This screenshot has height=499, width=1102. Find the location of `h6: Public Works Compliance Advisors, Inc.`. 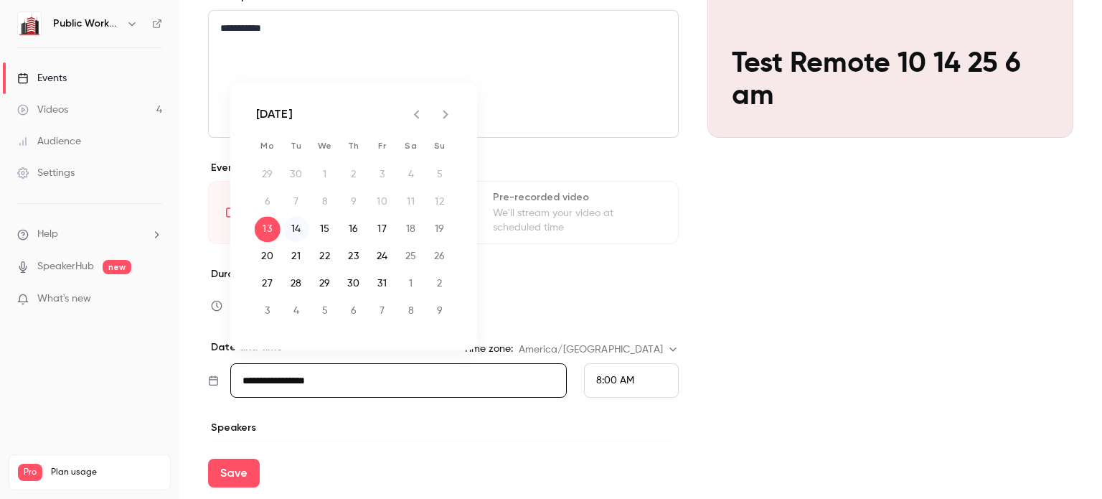

h6: Public Works Compliance Advisors, Inc. is located at coordinates (87, 24).